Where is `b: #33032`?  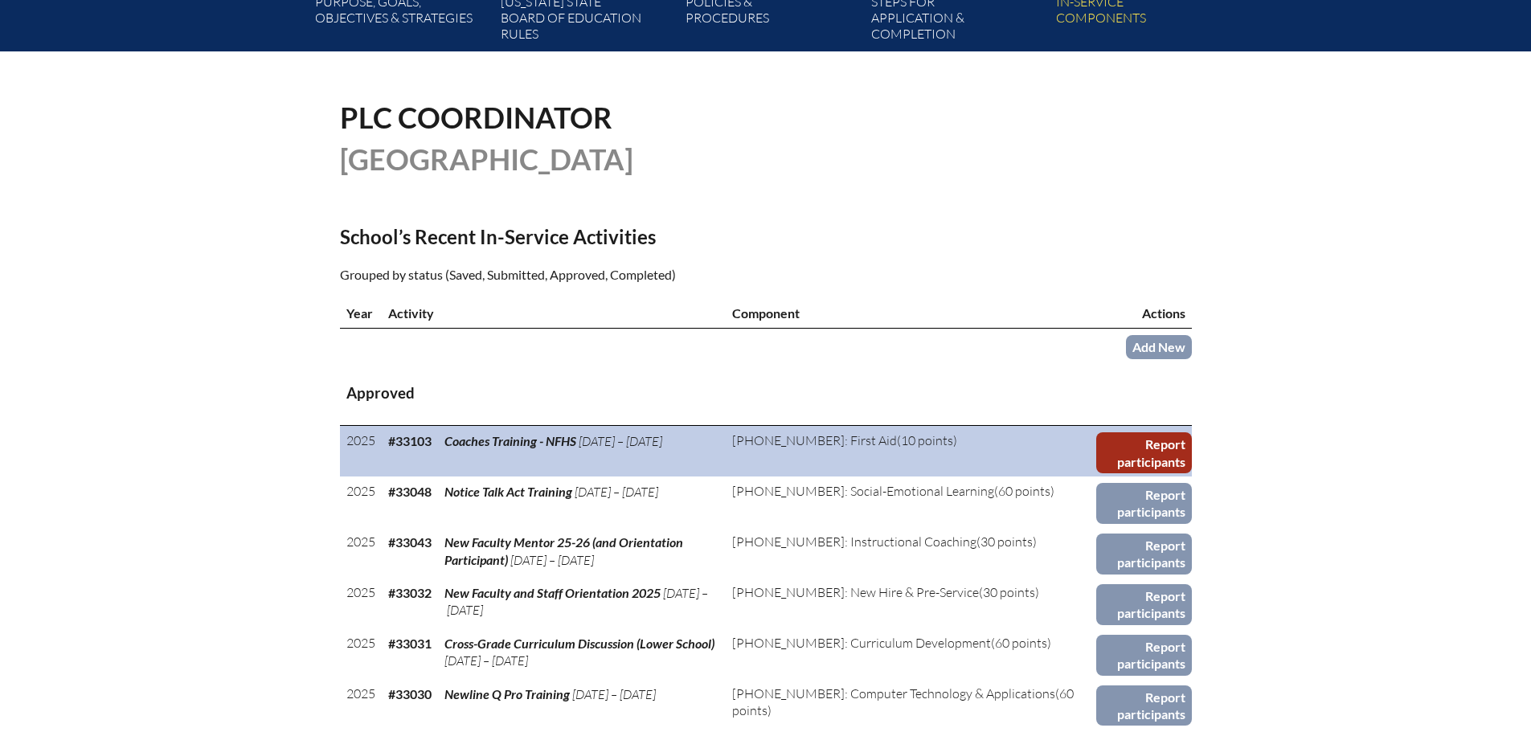 b: #33032 is located at coordinates (410, 592).